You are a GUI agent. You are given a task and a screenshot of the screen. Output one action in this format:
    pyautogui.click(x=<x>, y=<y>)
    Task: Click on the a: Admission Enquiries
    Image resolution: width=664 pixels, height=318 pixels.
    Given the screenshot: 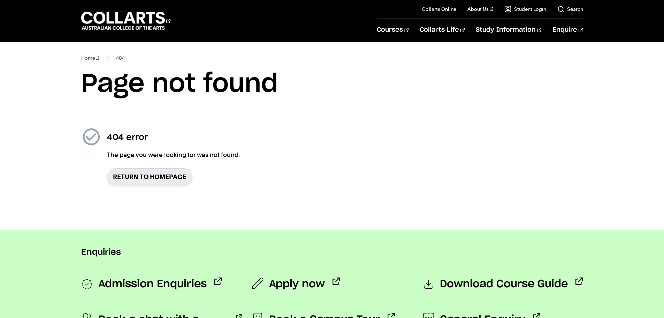 What is the action you would take?
    pyautogui.click(x=151, y=284)
    